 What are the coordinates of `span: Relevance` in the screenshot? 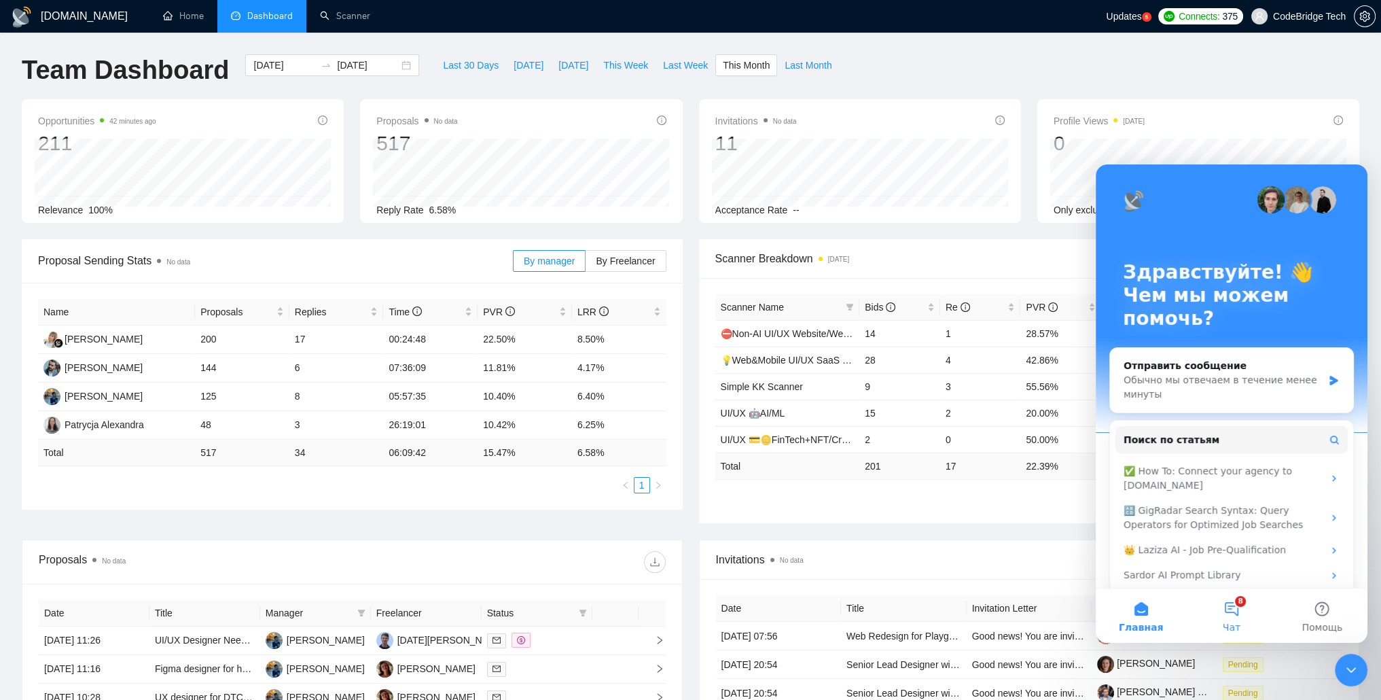 It's located at (60, 210).